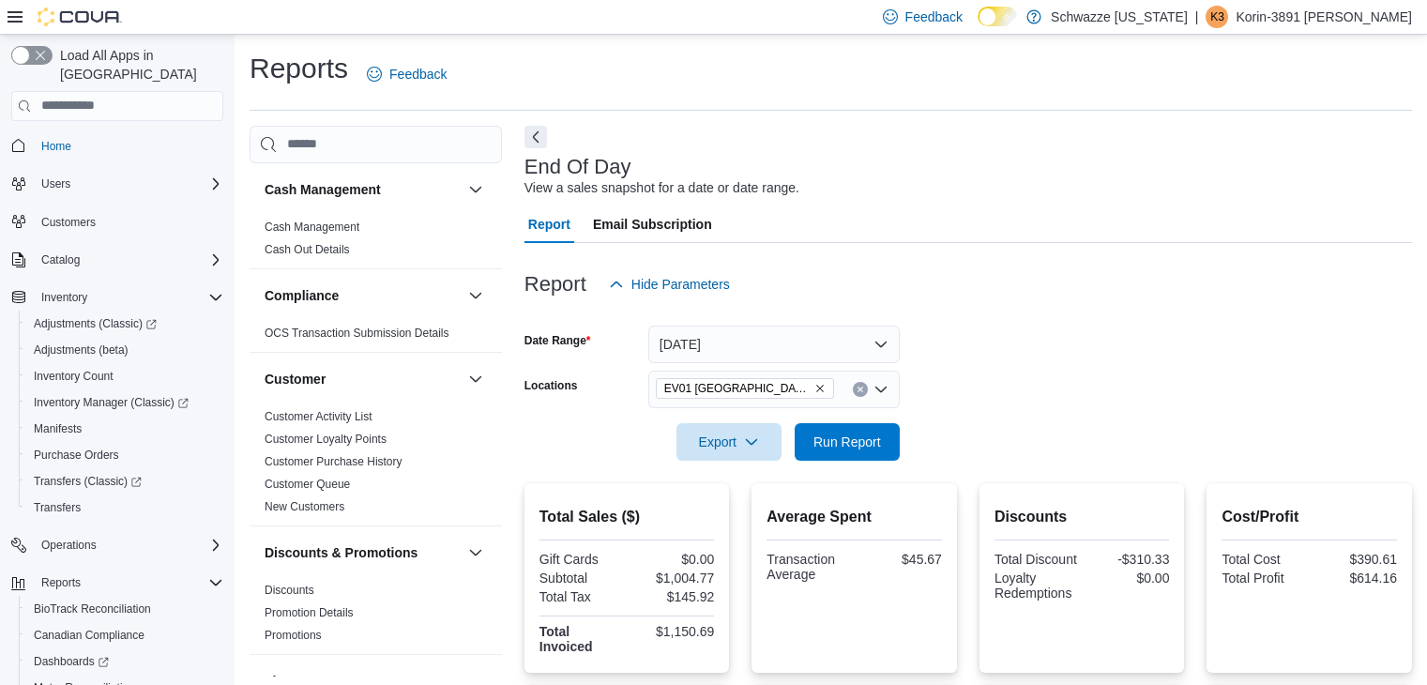 The image size is (1427, 685). What do you see at coordinates (333, 461) in the screenshot?
I see `span: Customer Purchase History` at bounding box center [333, 461].